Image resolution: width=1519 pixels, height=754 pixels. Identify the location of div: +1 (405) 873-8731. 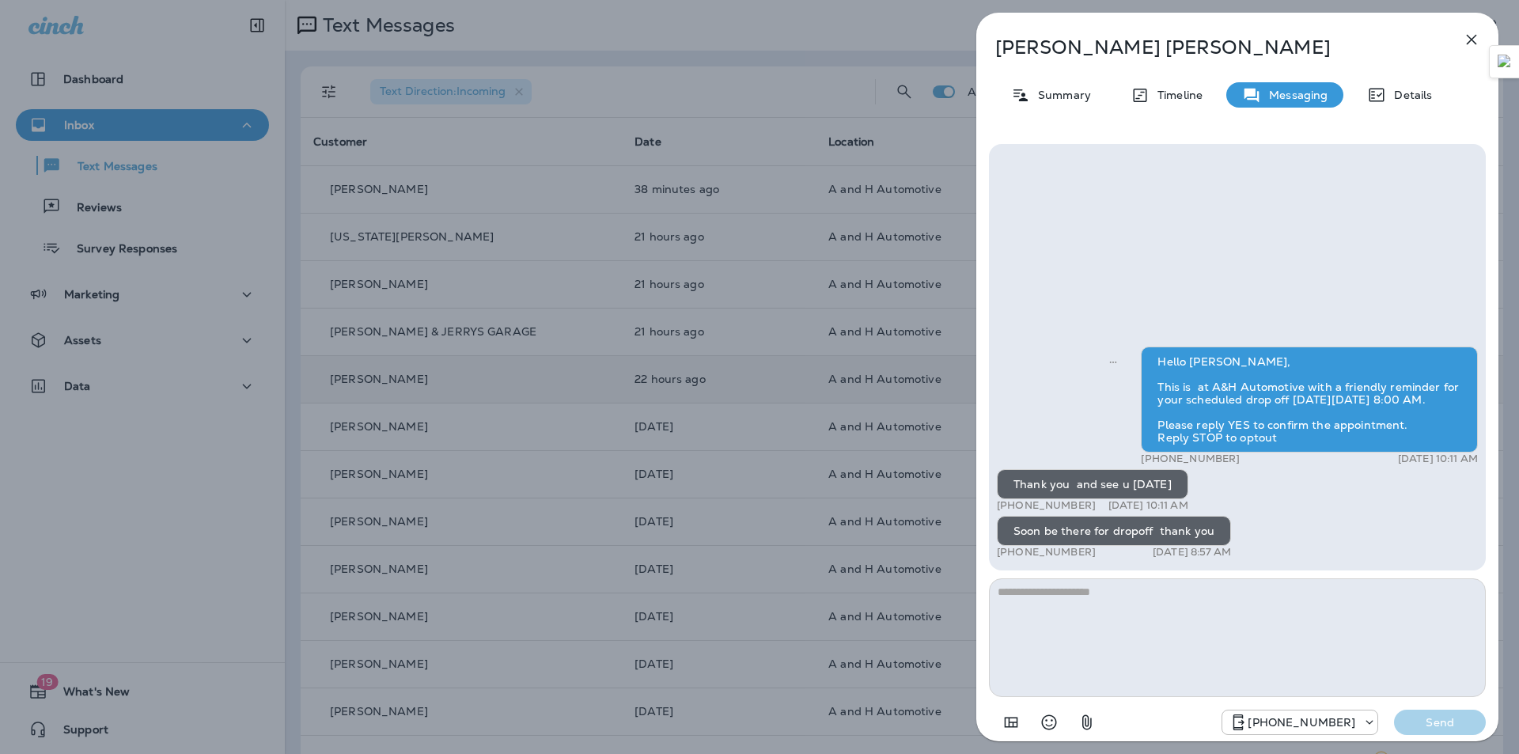
(1300, 722).